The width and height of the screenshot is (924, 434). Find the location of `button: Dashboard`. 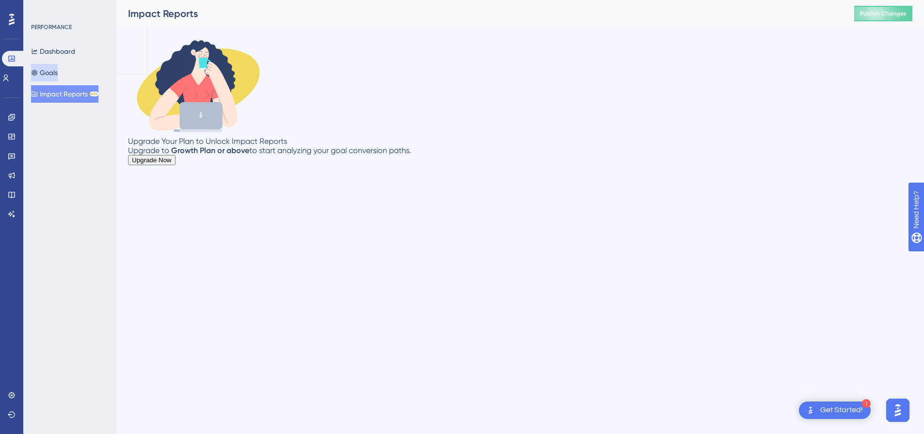

button: Dashboard is located at coordinates (53, 51).